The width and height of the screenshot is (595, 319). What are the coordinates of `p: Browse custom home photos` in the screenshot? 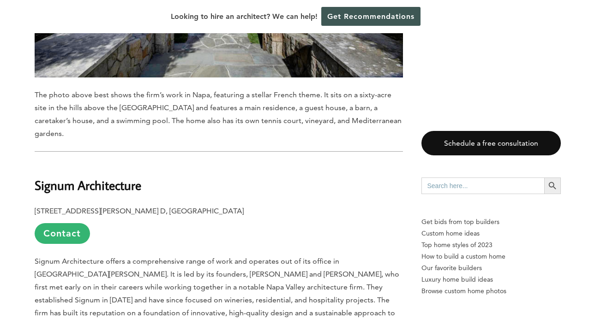 It's located at (491, 291).